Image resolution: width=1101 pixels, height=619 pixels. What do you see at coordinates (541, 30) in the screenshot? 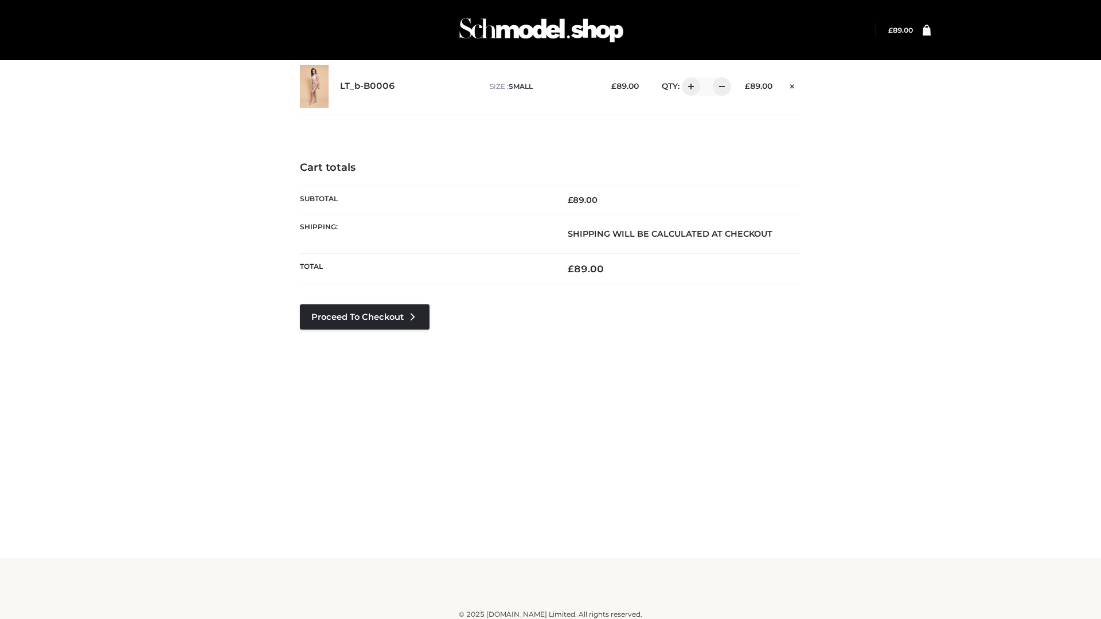
I see `img: Schmodel Admin 964` at bounding box center [541, 30].